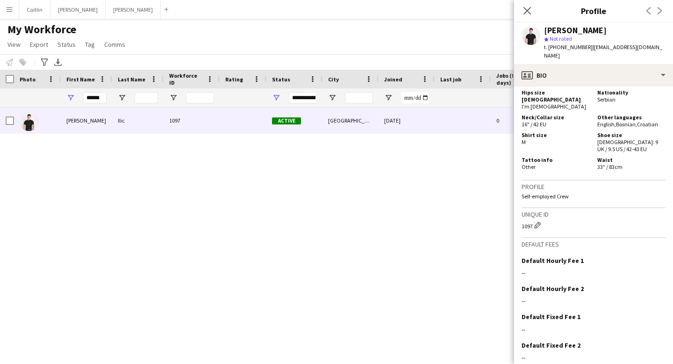 Image resolution: width=673 pixels, height=364 pixels. Describe the element at coordinates (90, 44) in the screenshot. I see `a: Tag` at that location.